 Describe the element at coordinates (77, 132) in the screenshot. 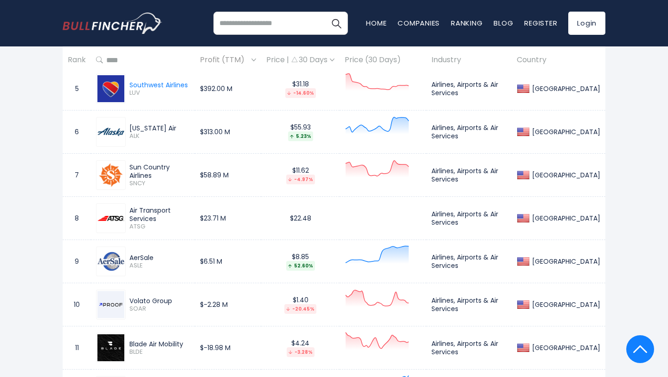

I see `td: 6` at that location.